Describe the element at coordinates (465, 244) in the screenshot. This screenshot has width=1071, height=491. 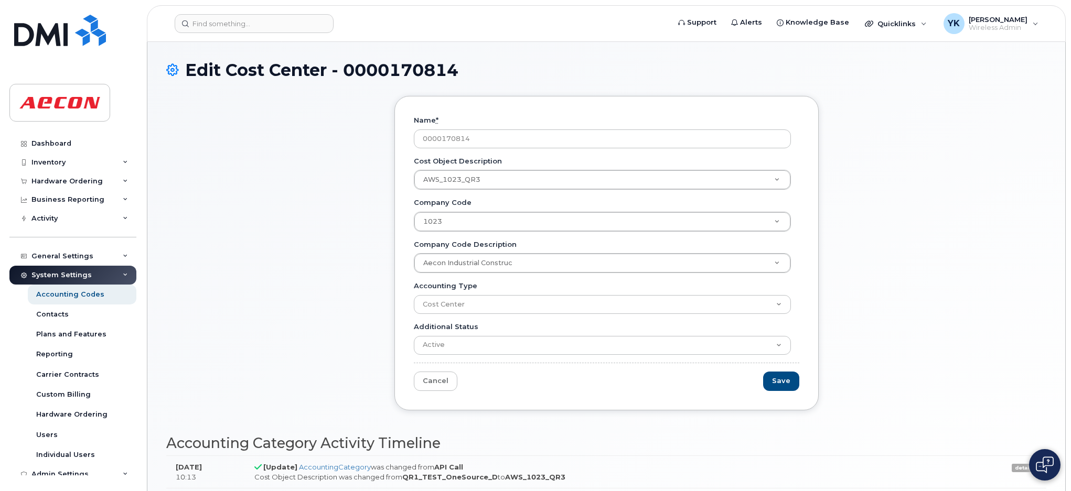
I see `label: Company Code Description` at that location.